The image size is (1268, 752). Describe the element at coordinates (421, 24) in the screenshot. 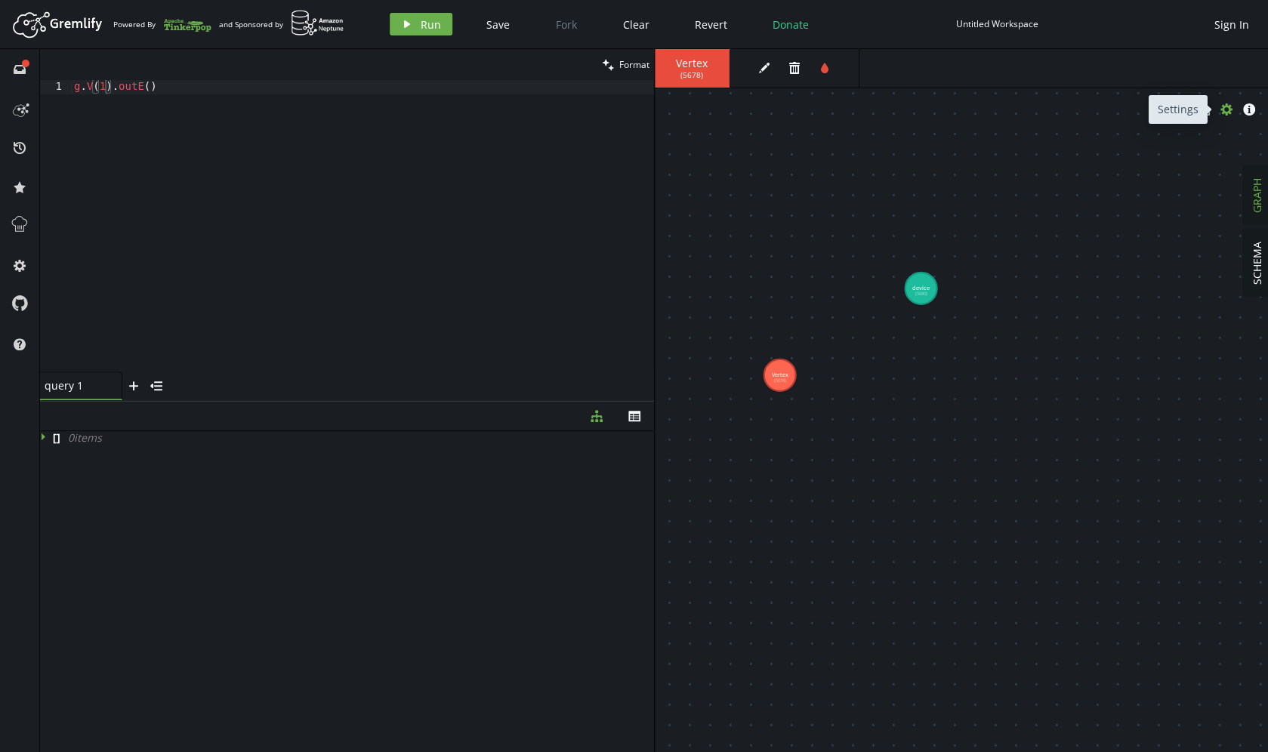

I see `button: Run` at that location.